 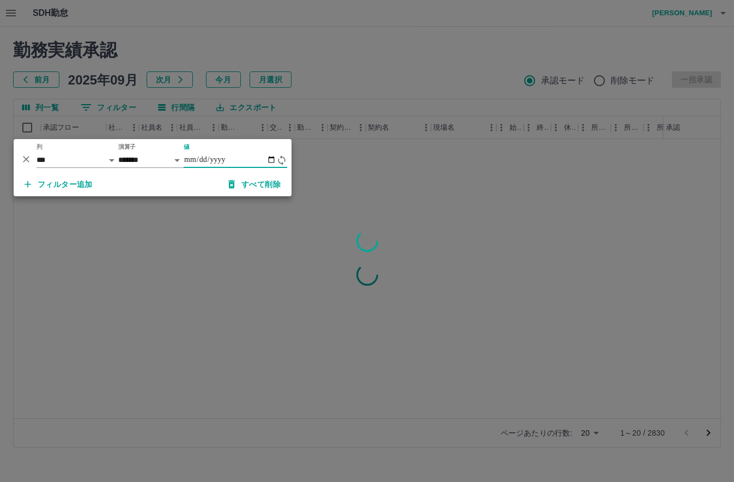 What do you see at coordinates (26, 159) in the screenshot?
I see `button: 削除` at bounding box center [26, 159].